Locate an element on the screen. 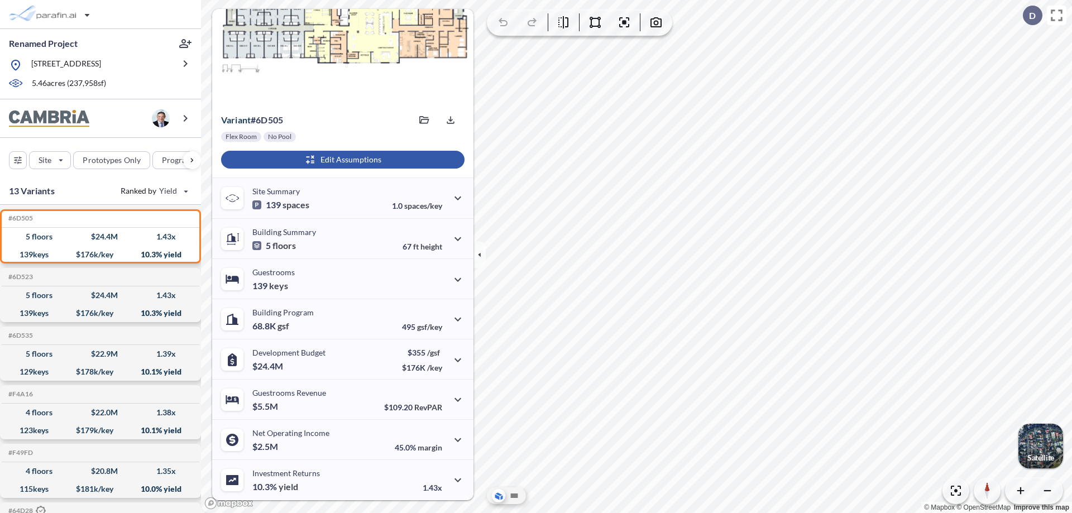  p: 67 is located at coordinates (422, 246).